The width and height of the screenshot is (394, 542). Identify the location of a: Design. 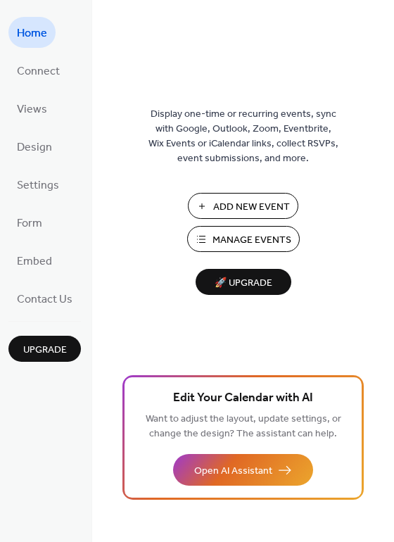
(34, 146).